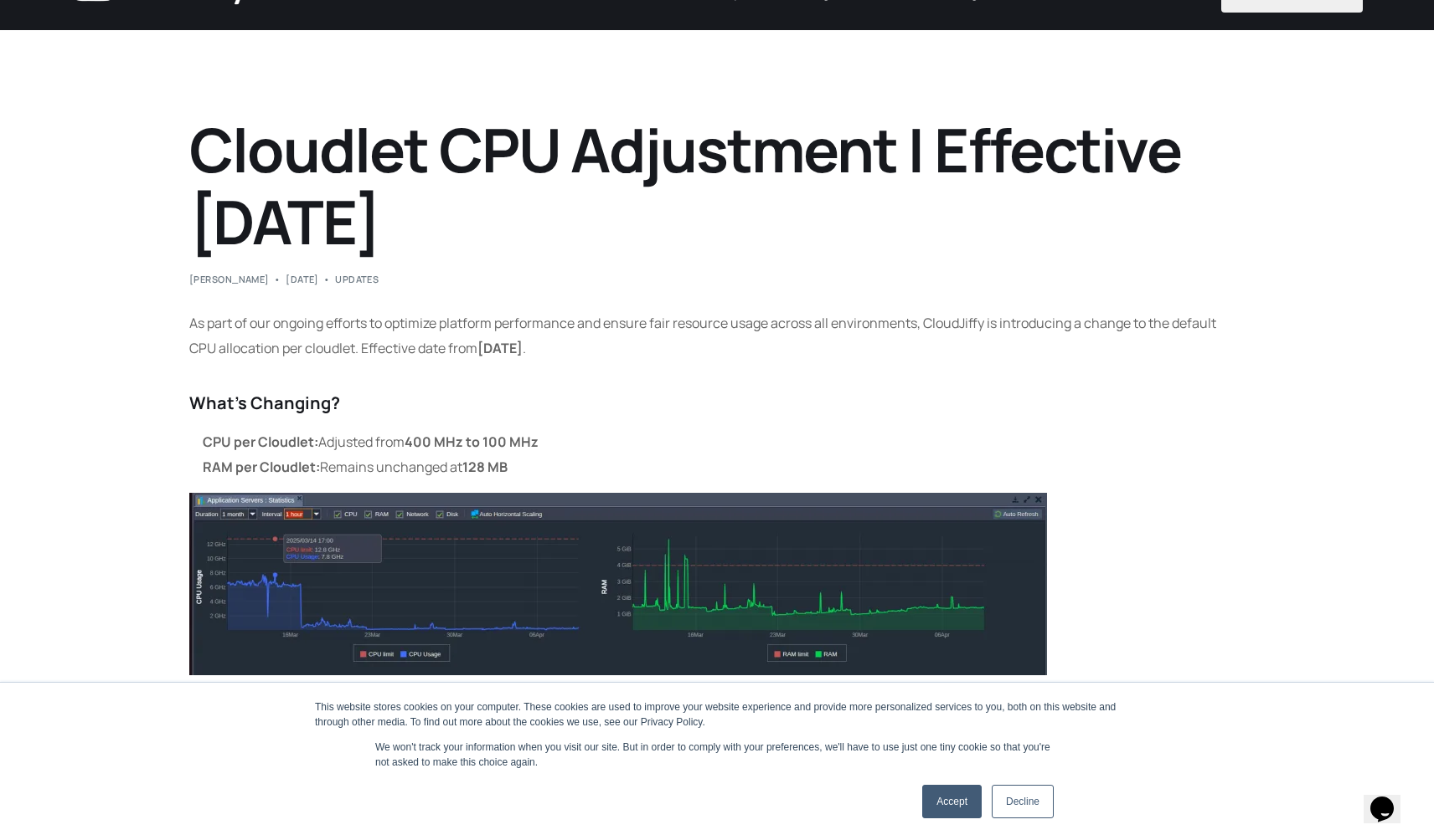 The image size is (1434, 840). I want to click on li: Remains unchanged at, so click(724, 467).